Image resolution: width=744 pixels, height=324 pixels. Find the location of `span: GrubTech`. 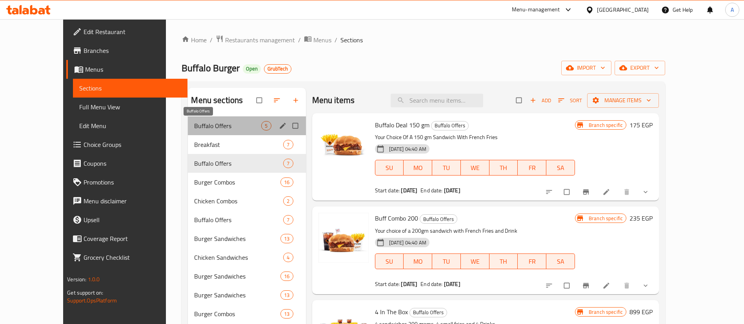

span: GrubTech is located at coordinates (278, 69).